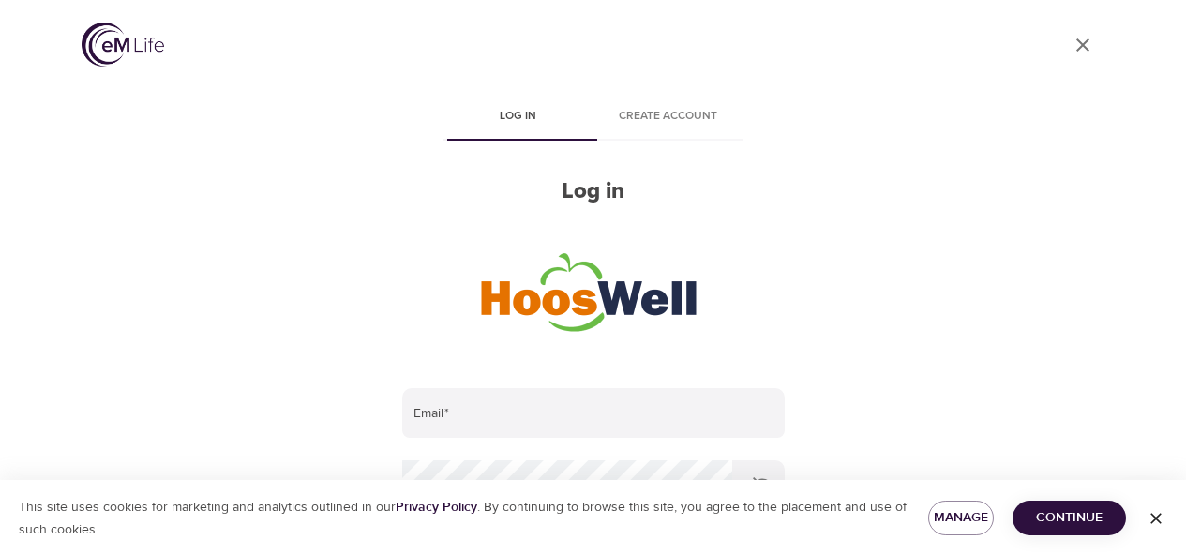 Image resolution: width=1186 pixels, height=556 pixels. Describe the element at coordinates (1083, 45) in the screenshot. I see `a: close` at that location.